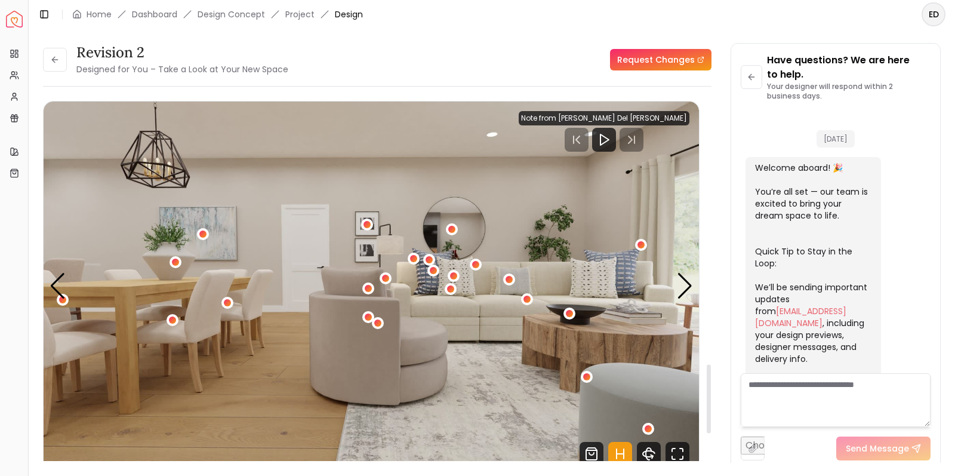  What do you see at coordinates (182, 69) in the screenshot?
I see `small: Designed for You – Take a Look at Your New Space` at bounding box center [182, 69].